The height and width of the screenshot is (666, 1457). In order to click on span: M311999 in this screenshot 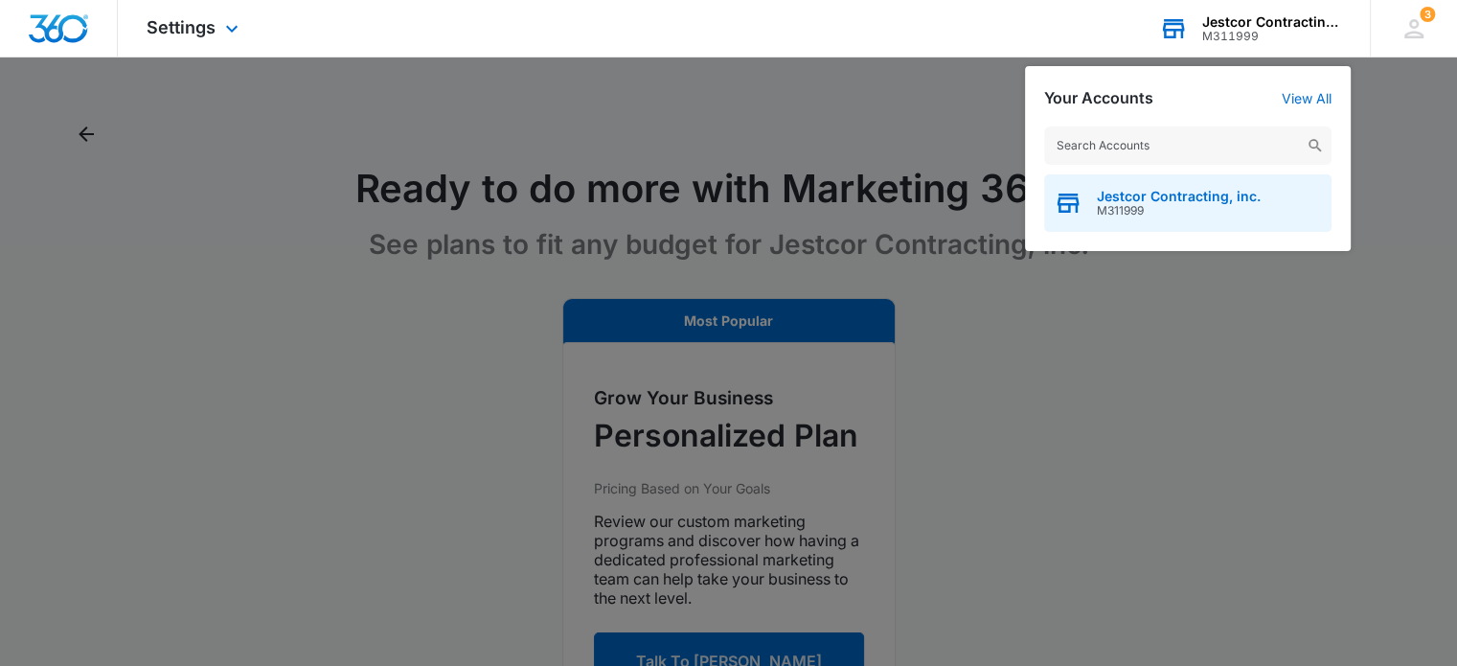, I will do `click(1178, 211)`.